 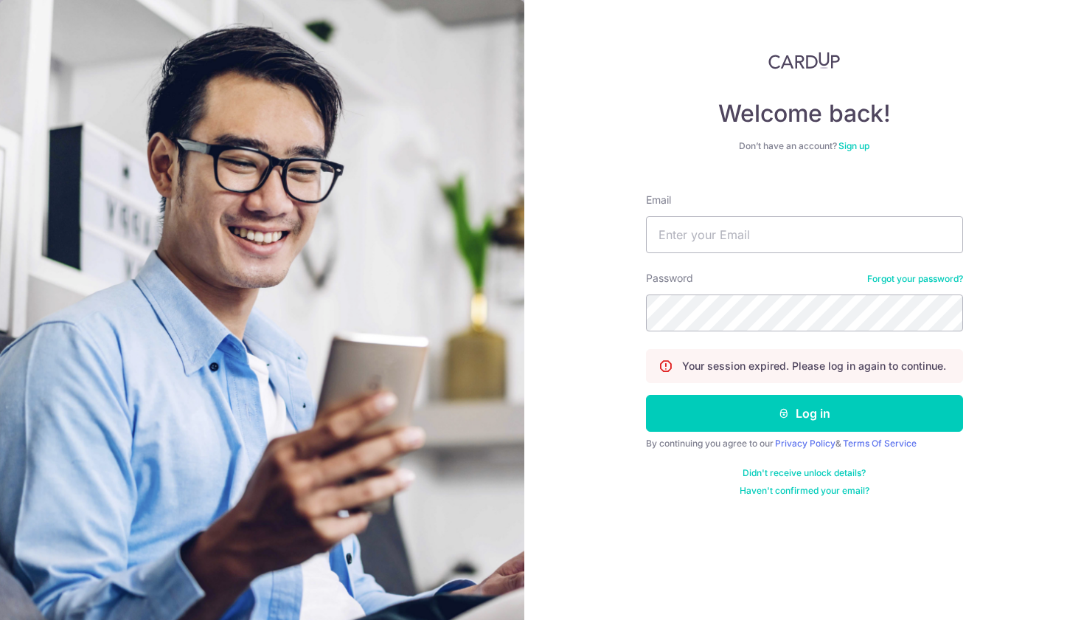 I want to click on label: Email, so click(x=659, y=200).